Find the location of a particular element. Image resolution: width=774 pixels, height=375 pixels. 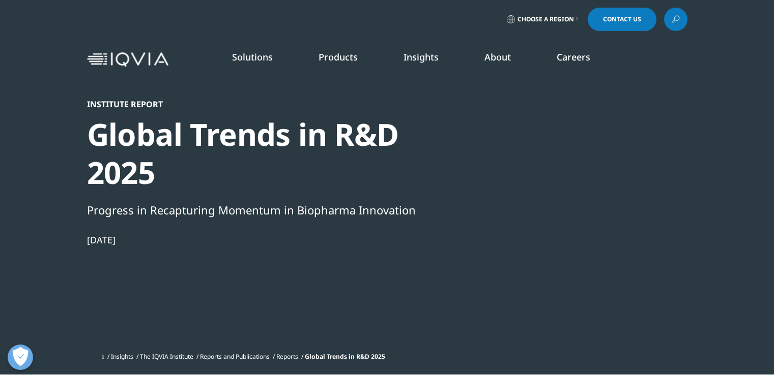

a: About is located at coordinates (498, 57).